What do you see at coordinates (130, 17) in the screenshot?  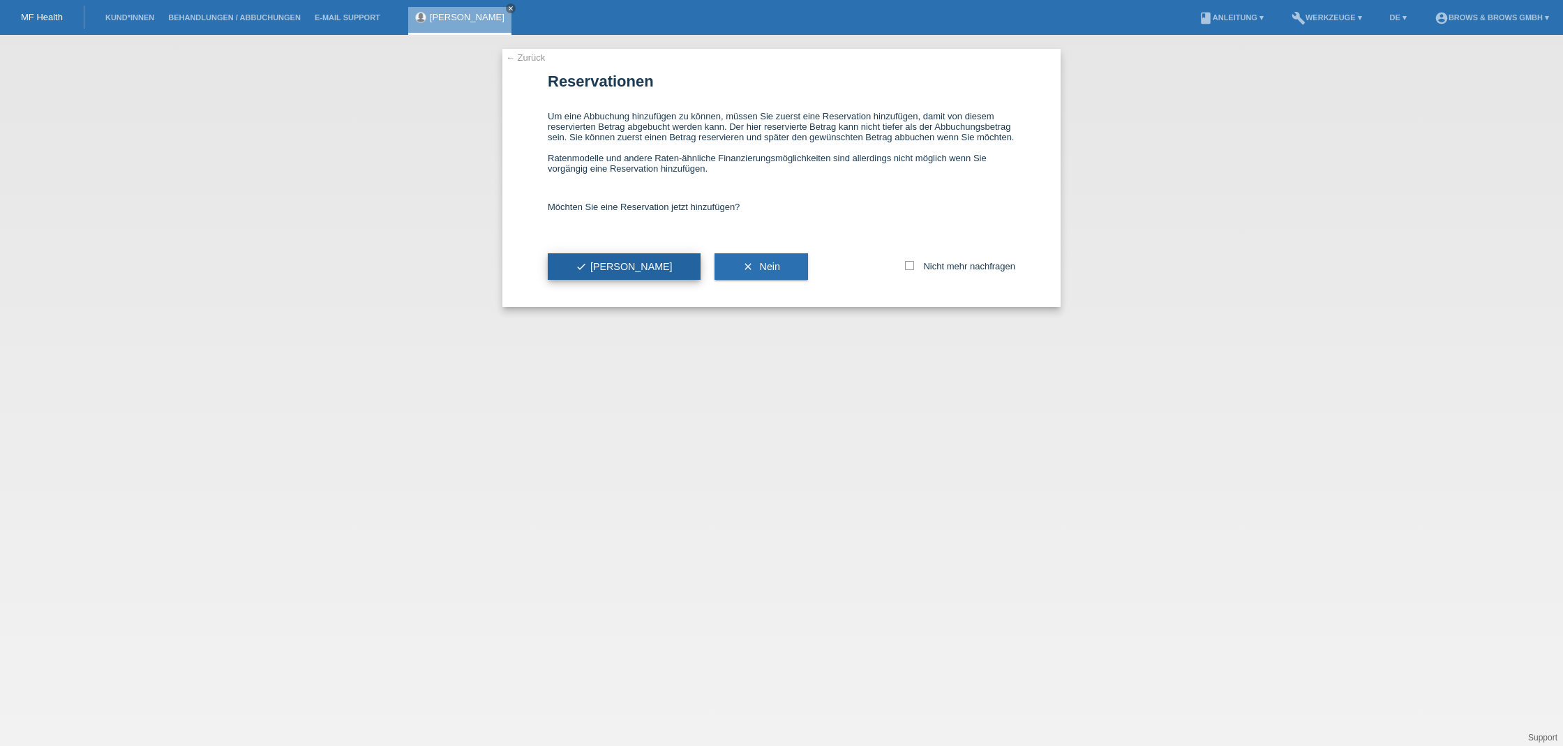 I see `a: Kund*innen` at bounding box center [130, 17].